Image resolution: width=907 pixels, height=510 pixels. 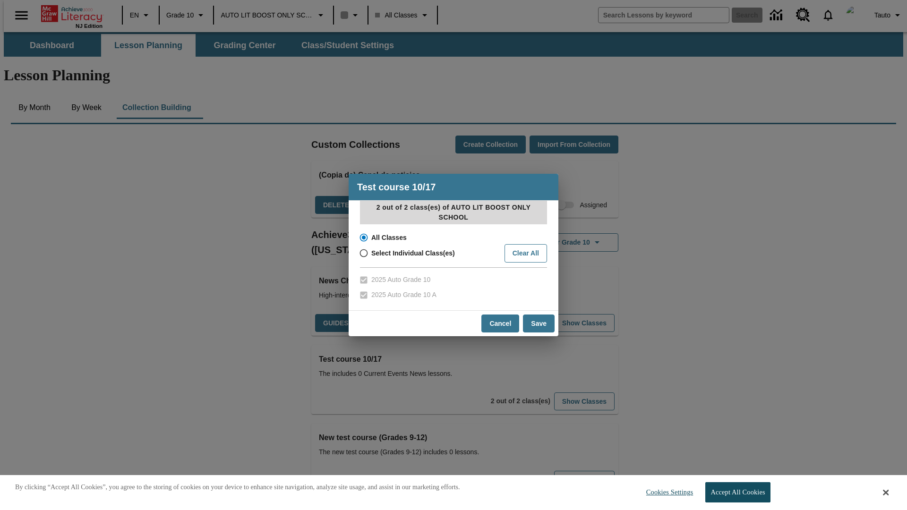 I want to click on button: Close, so click(x=885, y=493).